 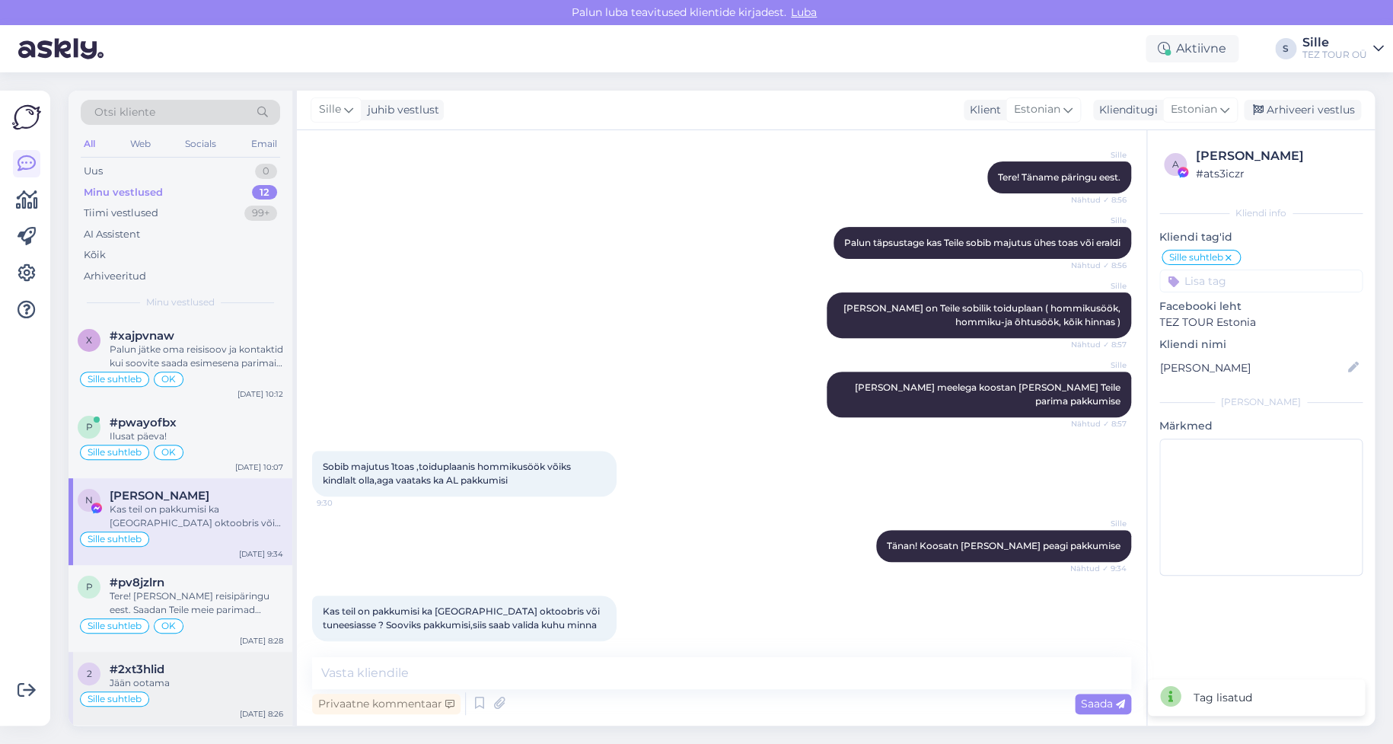 I want to click on div: Sille, so click(x=1335, y=43).